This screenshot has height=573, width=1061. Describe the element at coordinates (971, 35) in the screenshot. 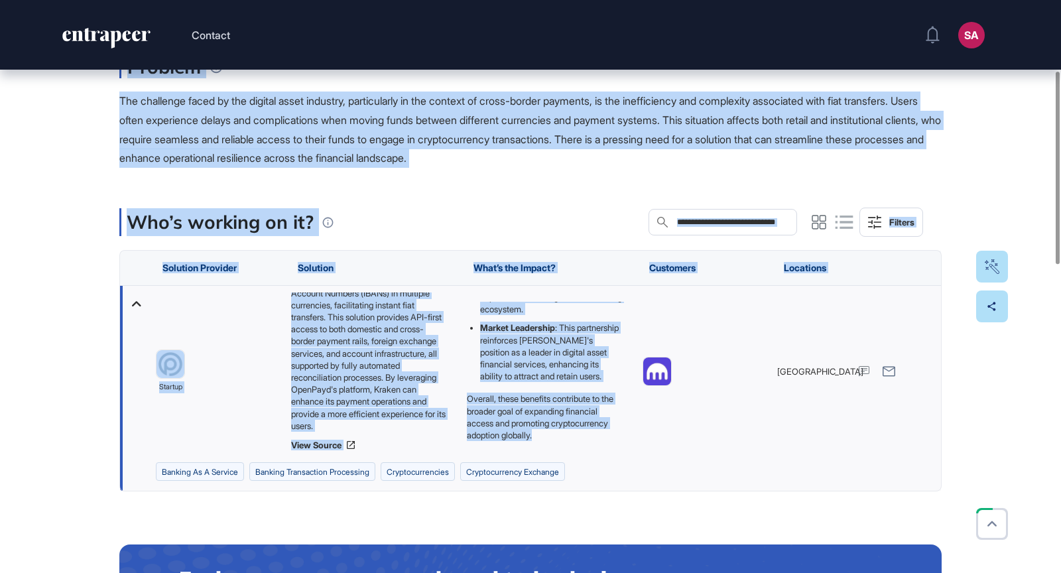

I see `button: SA` at that location.